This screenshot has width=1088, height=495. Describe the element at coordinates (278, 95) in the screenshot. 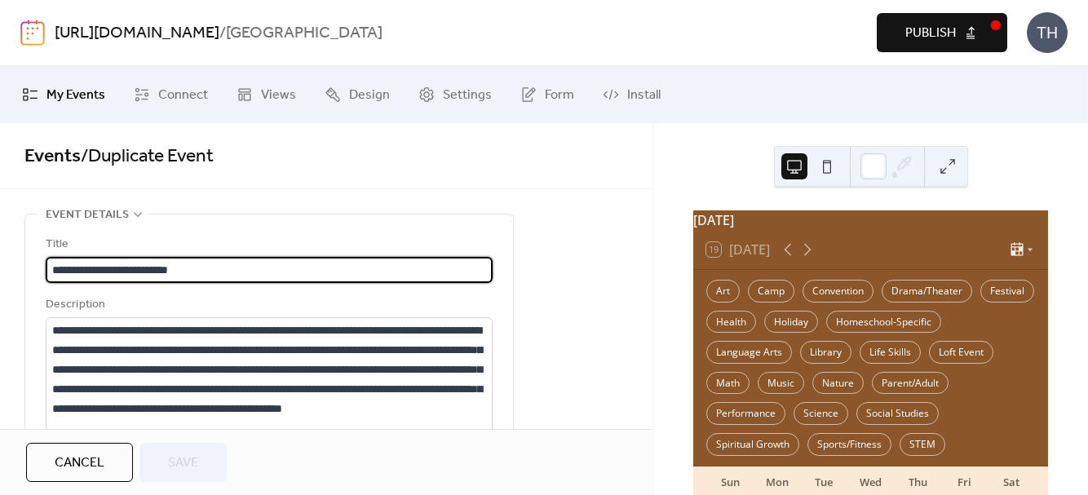

I see `span: Views` at that location.